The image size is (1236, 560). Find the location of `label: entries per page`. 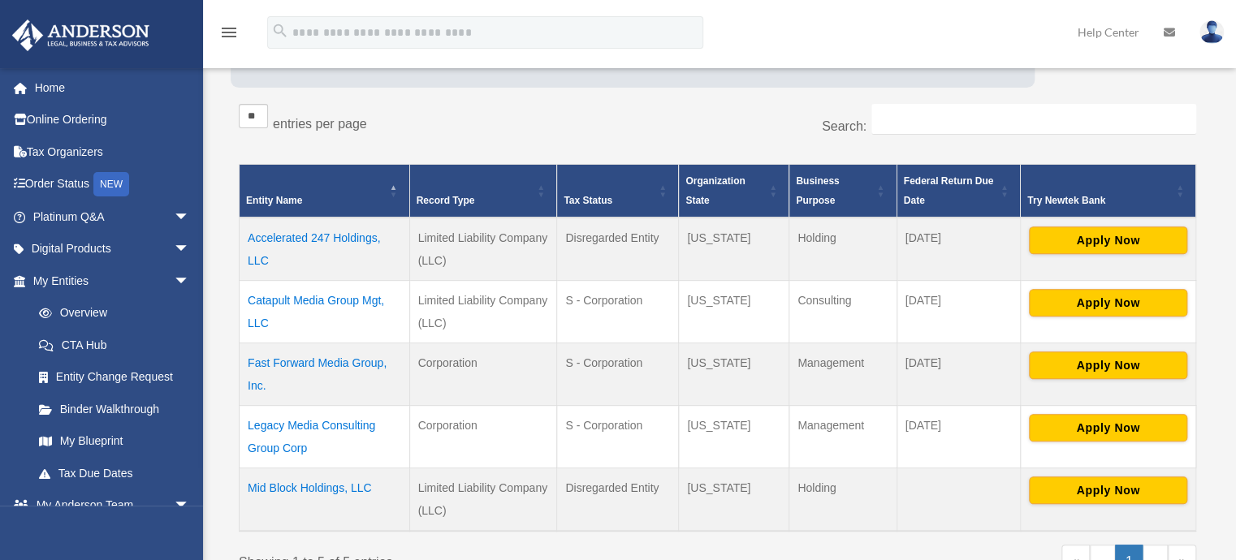

label: entries per page is located at coordinates (320, 123).